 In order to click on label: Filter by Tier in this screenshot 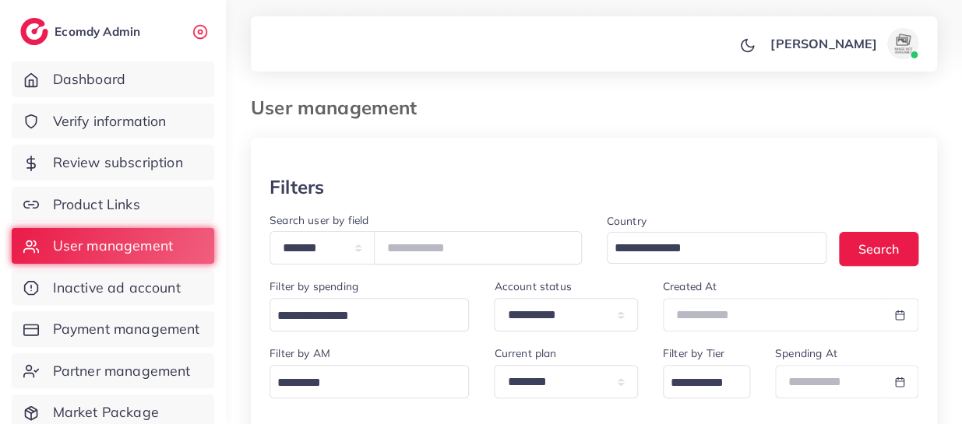, I will do `click(693, 354)`.